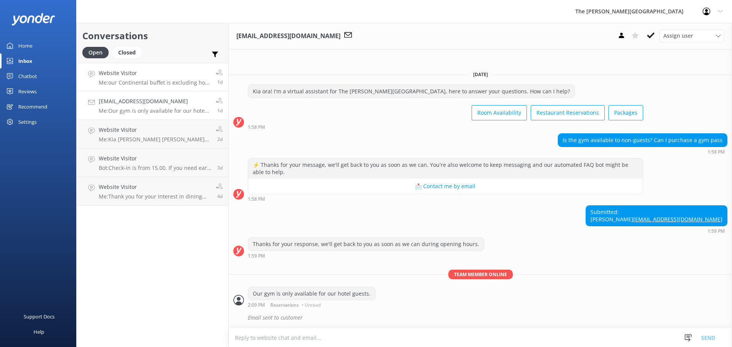 The height and width of the screenshot is (347, 732). What do you see at coordinates (27, 76) in the screenshot?
I see `div: Chatbot` at bounding box center [27, 76].